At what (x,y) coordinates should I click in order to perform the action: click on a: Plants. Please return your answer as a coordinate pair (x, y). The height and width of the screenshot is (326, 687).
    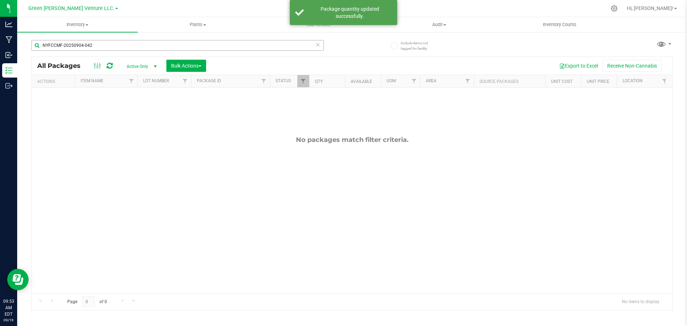
    Looking at the image, I should click on (198, 25).